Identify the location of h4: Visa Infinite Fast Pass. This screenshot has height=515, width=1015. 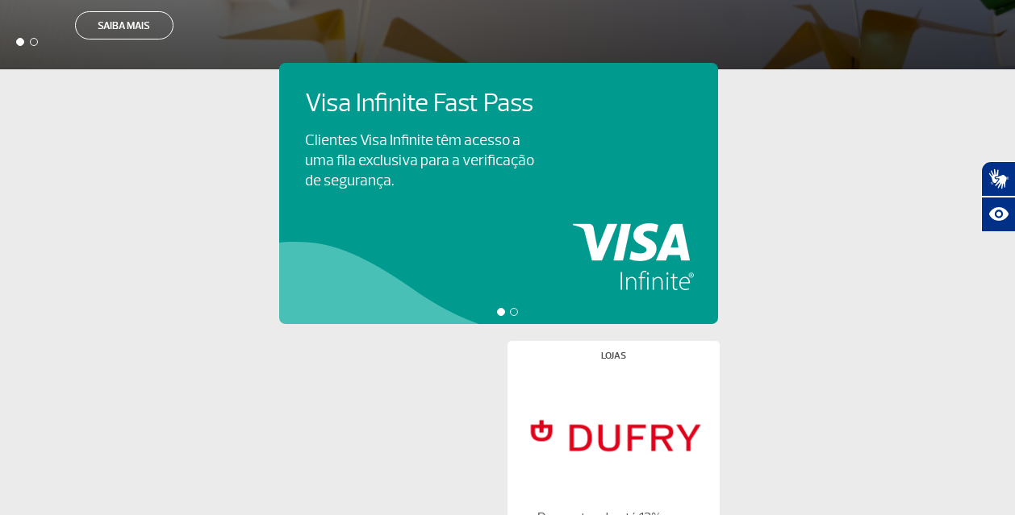
(433, 103).